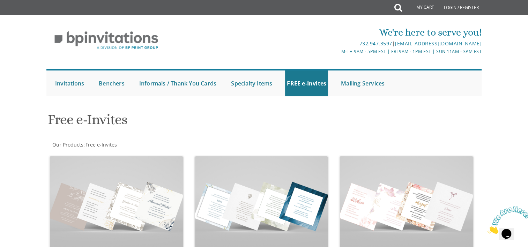 The height and width of the screenshot is (247, 528). I want to click on a: Our Products, so click(67, 144).